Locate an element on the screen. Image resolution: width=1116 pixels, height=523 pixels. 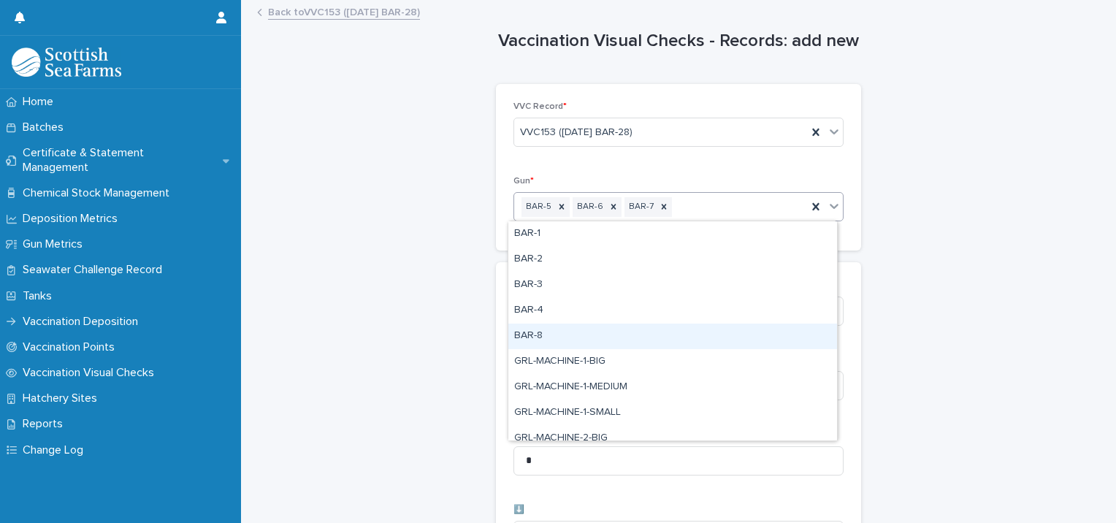
div: GRL-MACHINE-1-MEDIUM is located at coordinates (672, 387).